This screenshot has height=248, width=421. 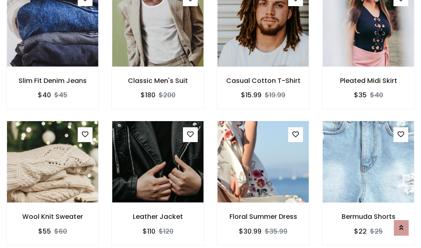 I want to click on h6: Casual Cotton T-Shirt, so click(x=263, y=81).